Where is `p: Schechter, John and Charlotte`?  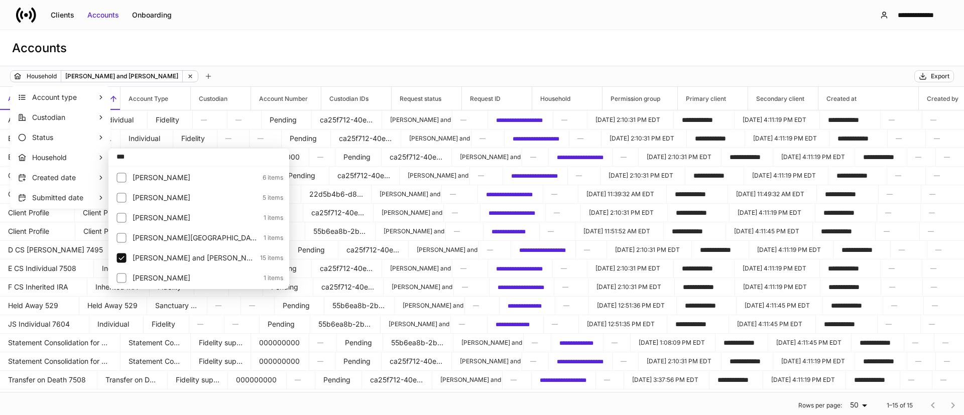 p: Schechter, John and Charlotte is located at coordinates (193, 258).